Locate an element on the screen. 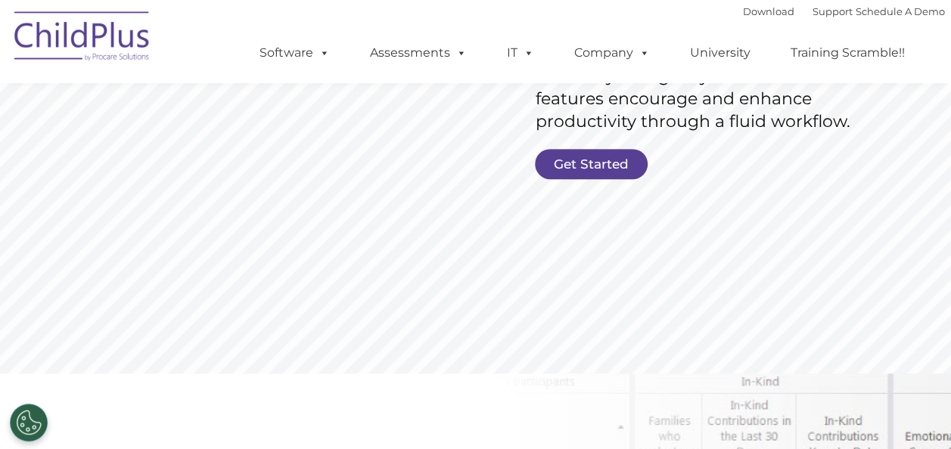 The height and width of the screenshot is (449, 951). a: University is located at coordinates (720, 53).